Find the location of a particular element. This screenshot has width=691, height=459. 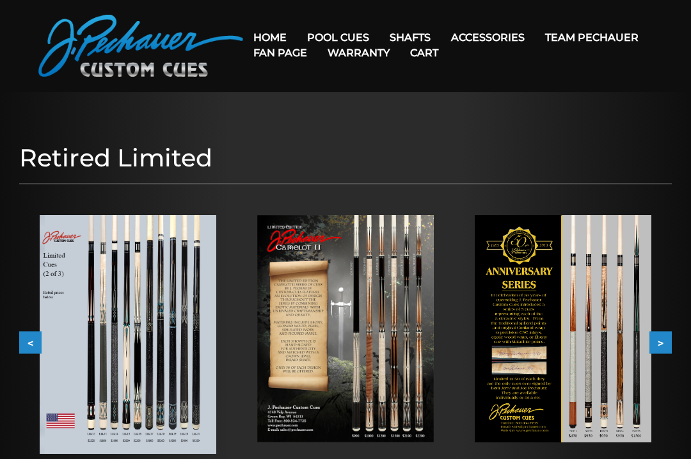

h1: Retired Limited is located at coordinates (346, 158).